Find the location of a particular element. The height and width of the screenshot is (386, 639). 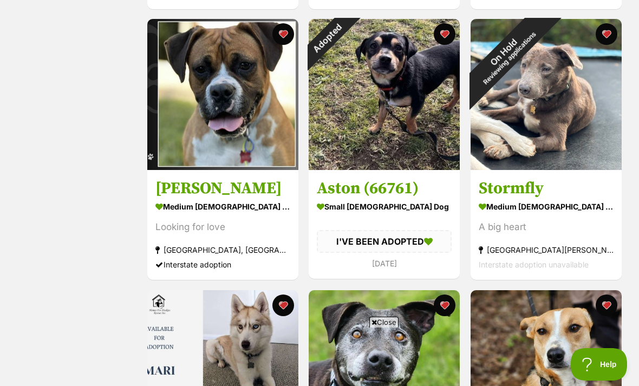

a: On HoldReviewing applications is located at coordinates (546, 167).